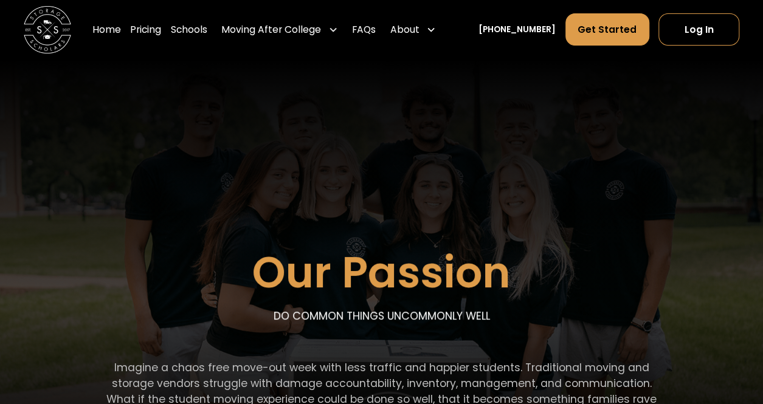 This screenshot has width=763, height=404. I want to click on a: Schools, so click(189, 29).